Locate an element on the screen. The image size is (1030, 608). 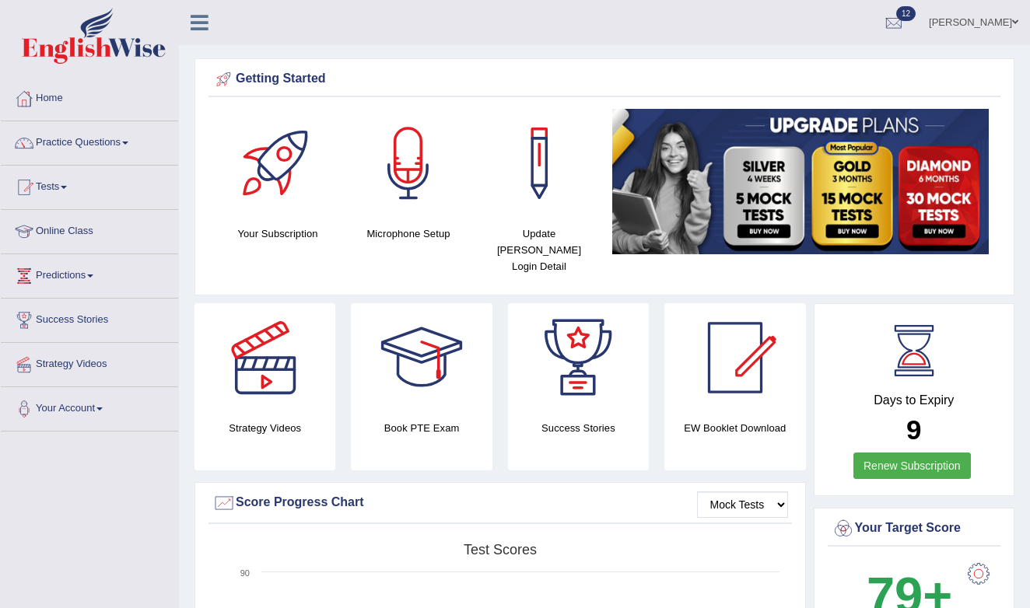
a: Tests is located at coordinates (89, 185).